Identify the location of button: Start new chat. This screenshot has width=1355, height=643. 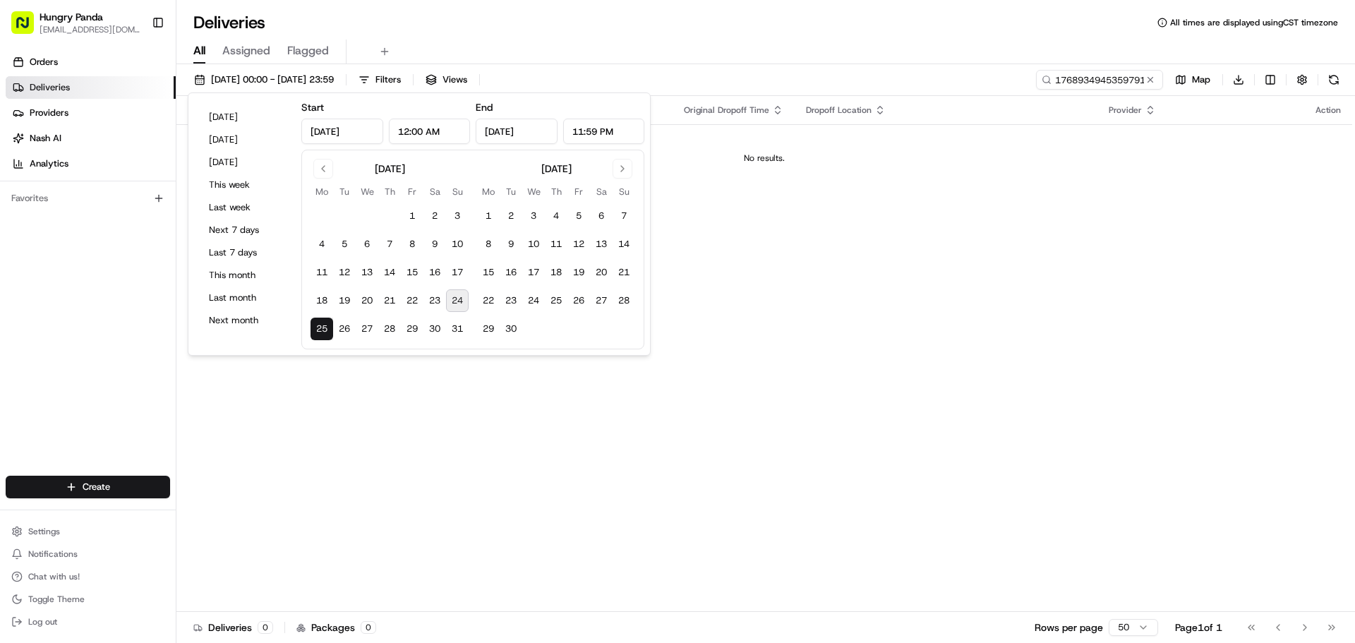
(248, 147).